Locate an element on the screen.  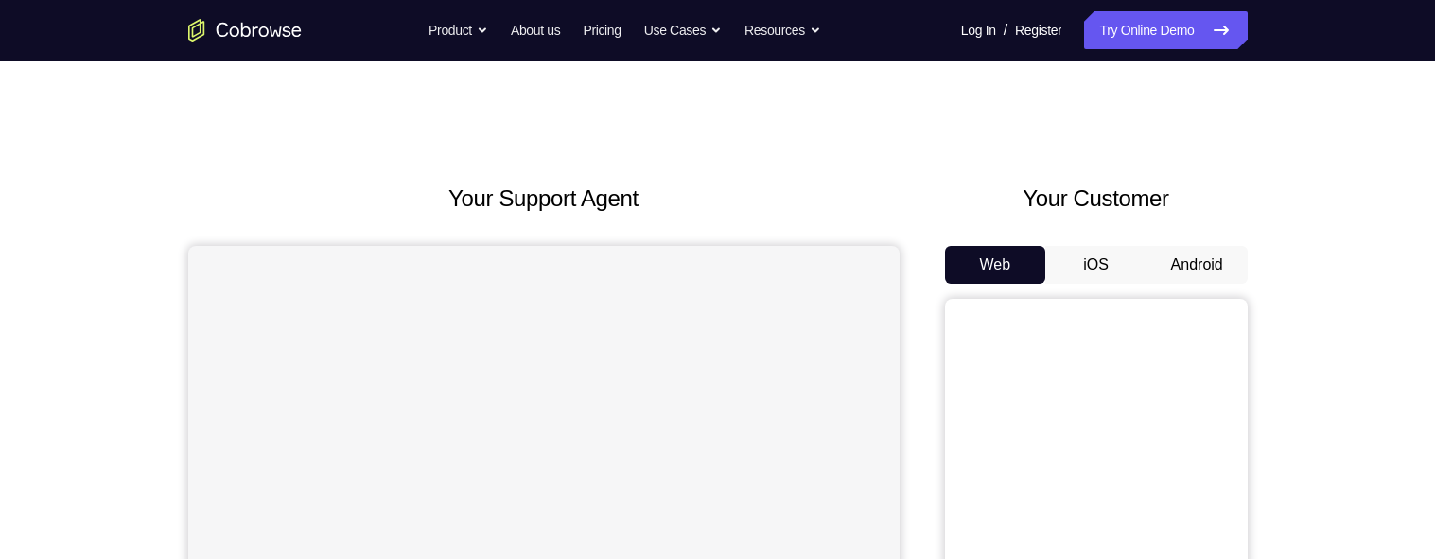
a: Register is located at coordinates (1038, 30).